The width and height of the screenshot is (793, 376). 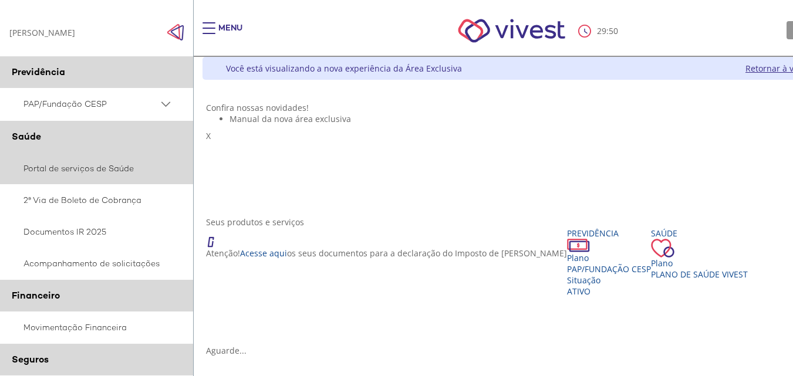 What do you see at coordinates (216, 238) in the screenshot?
I see `img: ico_atencao.png` at bounding box center [216, 238].